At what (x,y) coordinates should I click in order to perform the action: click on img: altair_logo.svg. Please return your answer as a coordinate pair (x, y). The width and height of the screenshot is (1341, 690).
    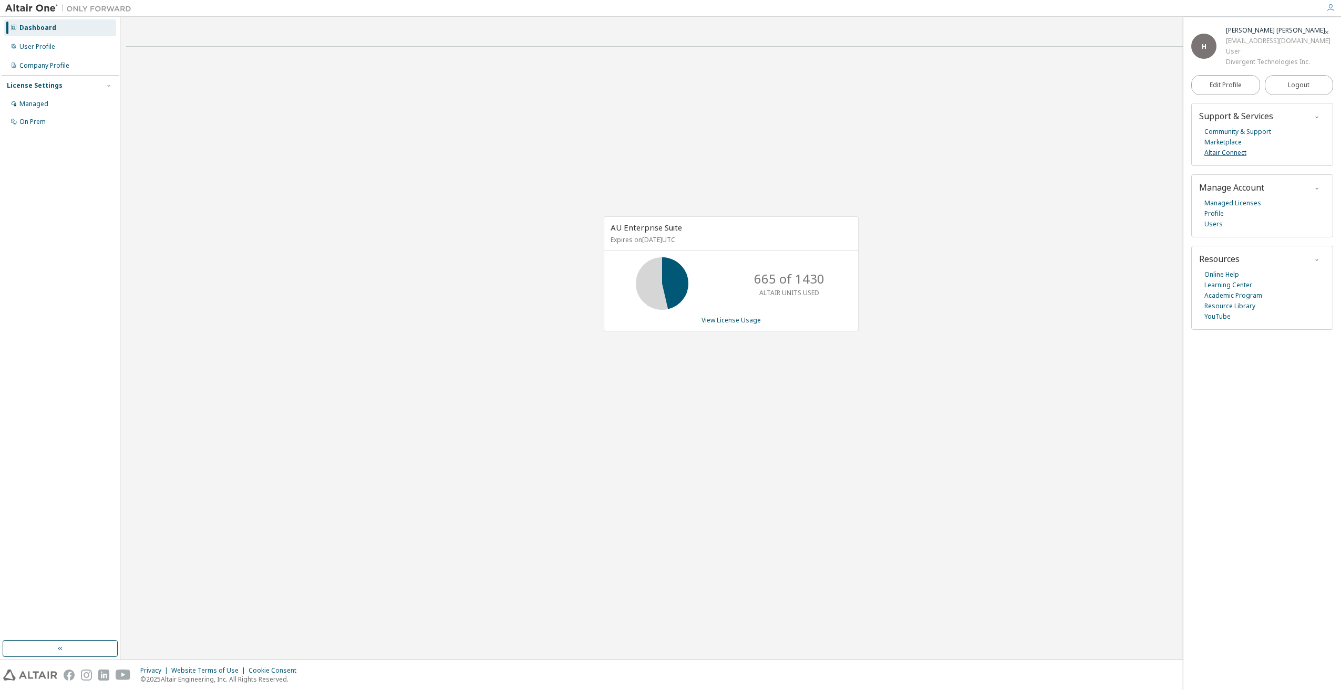
    Looking at the image, I should click on (30, 675).